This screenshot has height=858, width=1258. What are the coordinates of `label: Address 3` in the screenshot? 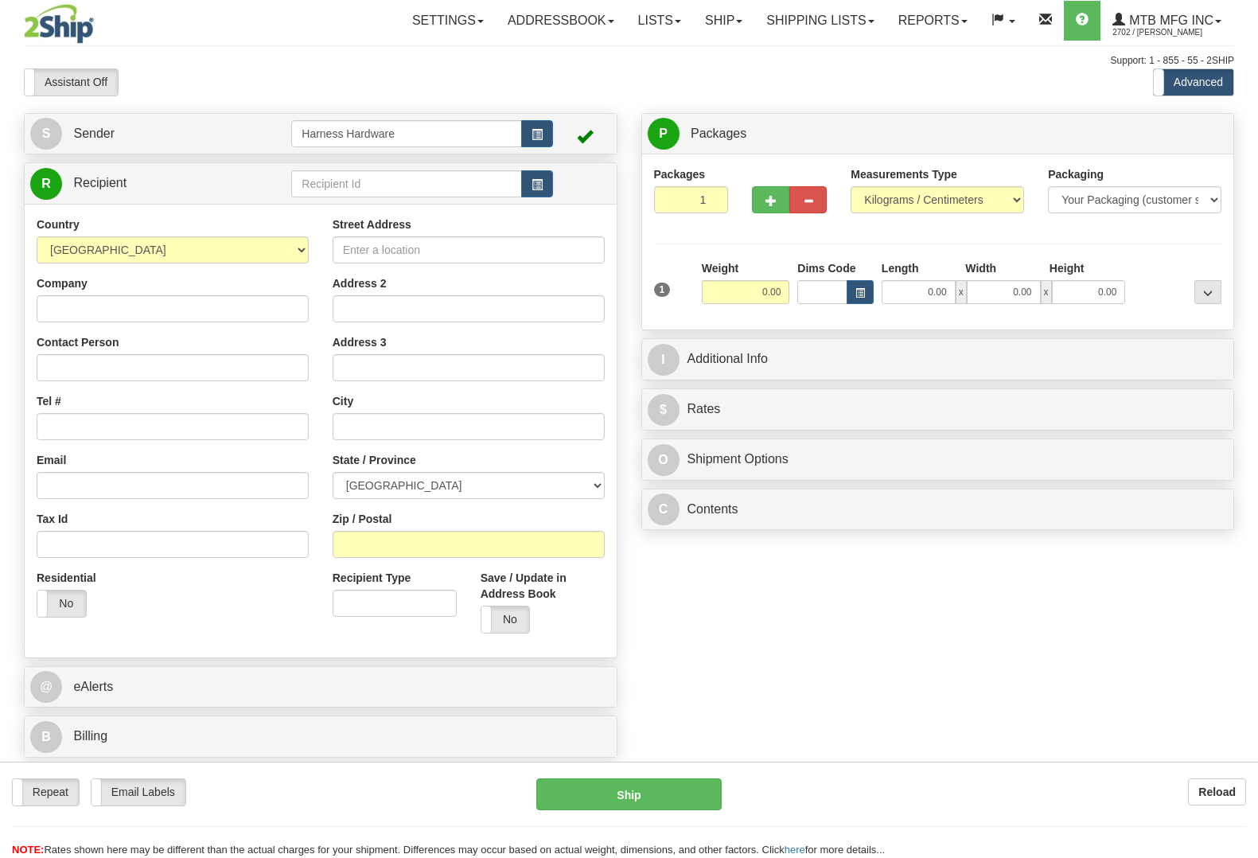 It's located at (360, 342).